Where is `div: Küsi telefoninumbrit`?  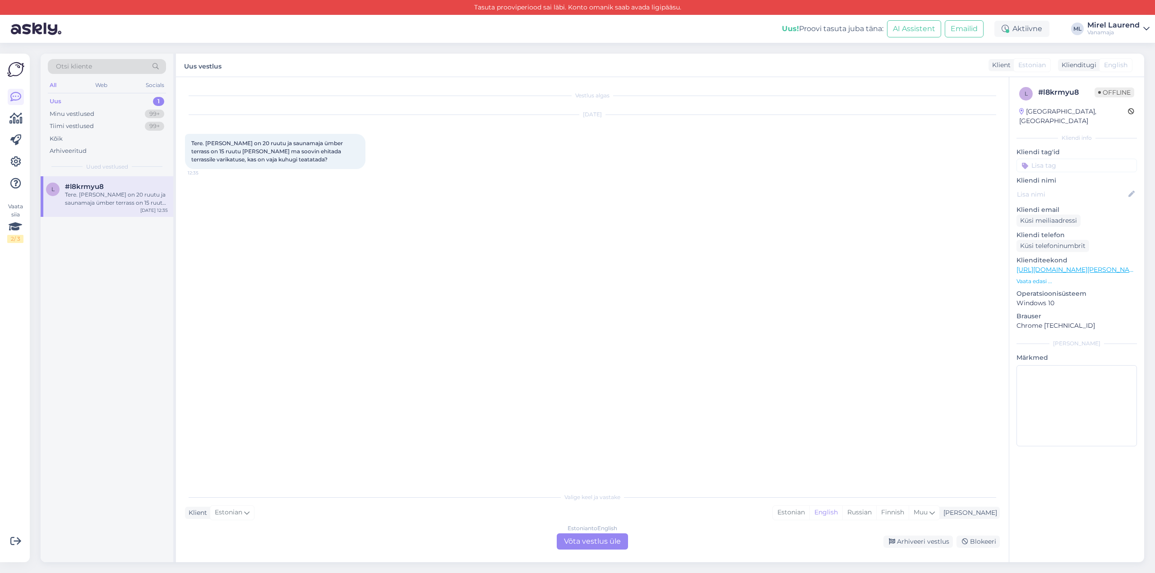
div: Küsi telefoninumbrit is located at coordinates (1052, 246).